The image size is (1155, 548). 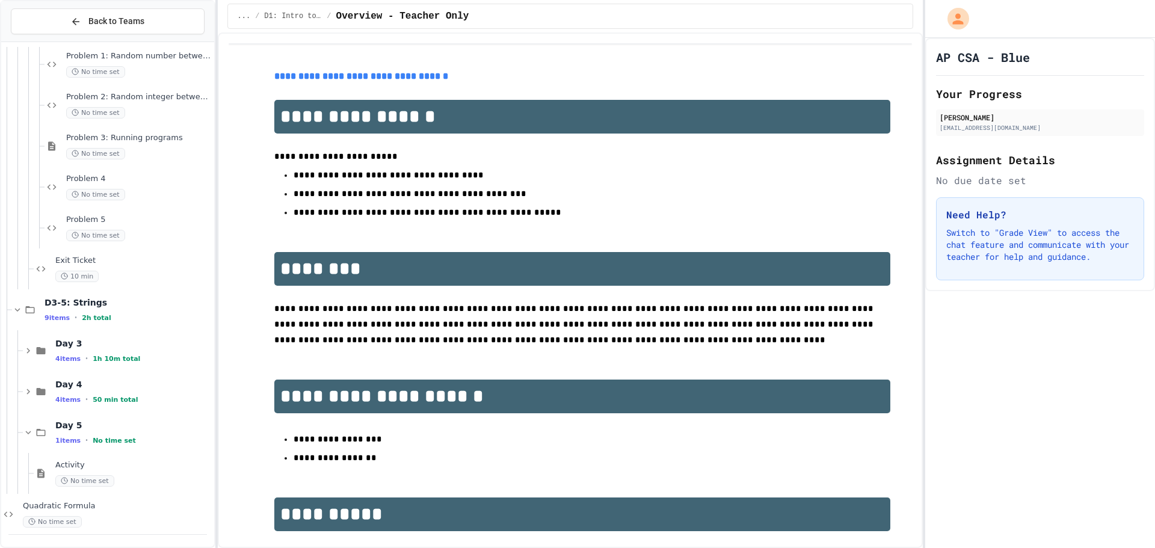 What do you see at coordinates (983, 57) in the screenshot?
I see `h1: AP CSA - Blue` at bounding box center [983, 57].